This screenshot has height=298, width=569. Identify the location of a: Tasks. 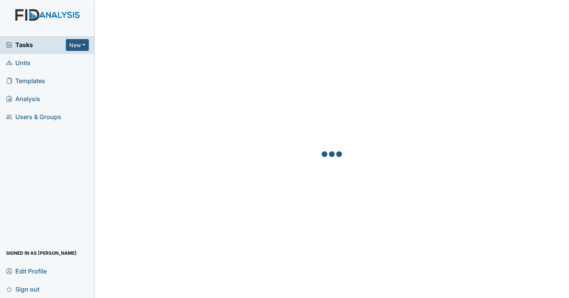
(36, 45).